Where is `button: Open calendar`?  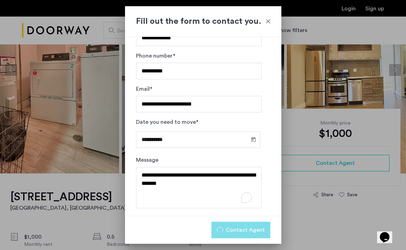 button: Open calendar is located at coordinates (253, 139).